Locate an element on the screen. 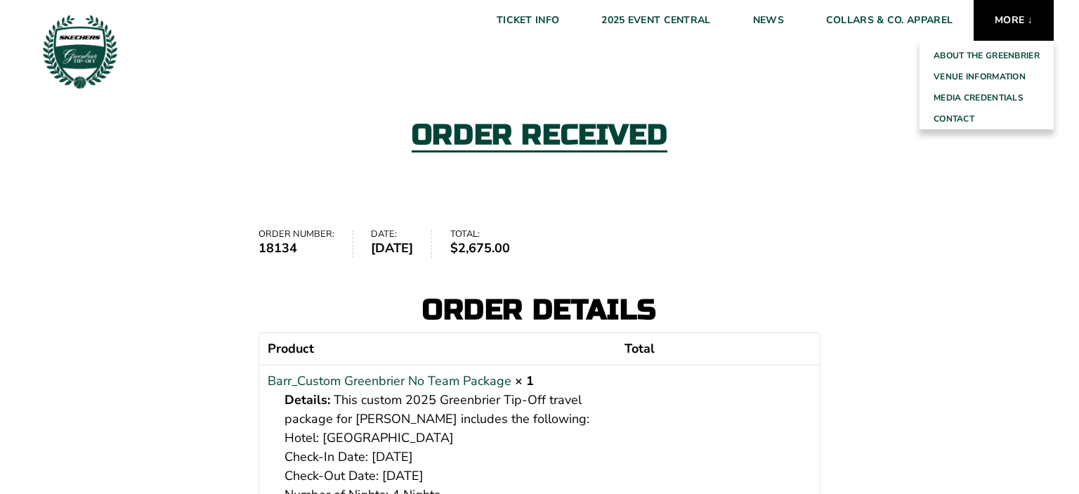 The image size is (1079, 494). li: Total: is located at coordinates (489, 244).